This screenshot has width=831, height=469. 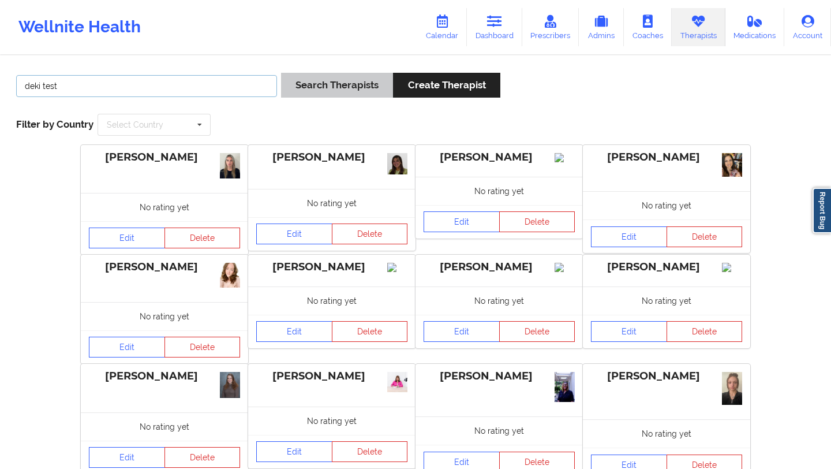 What do you see at coordinates (55, 124) in the screenshot?
I see `span: Filter by Country` at bounding box center [55, 124].